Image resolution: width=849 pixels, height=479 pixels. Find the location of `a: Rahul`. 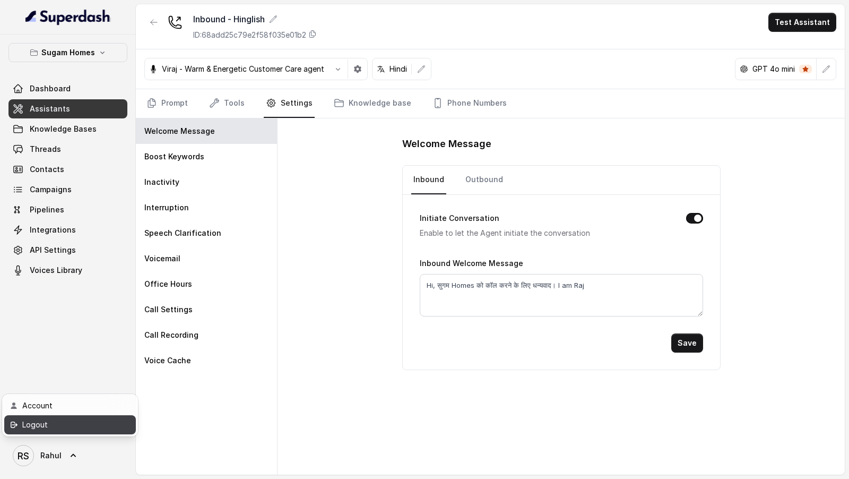

a: Rahul is located at coordinates (68, 455).